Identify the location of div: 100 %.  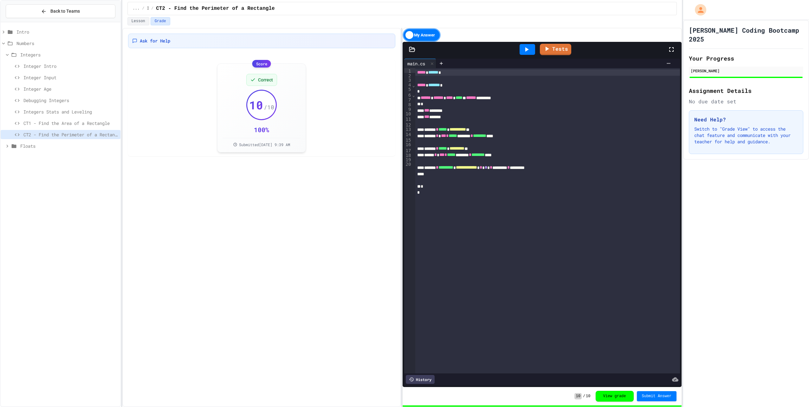
(262, 130).